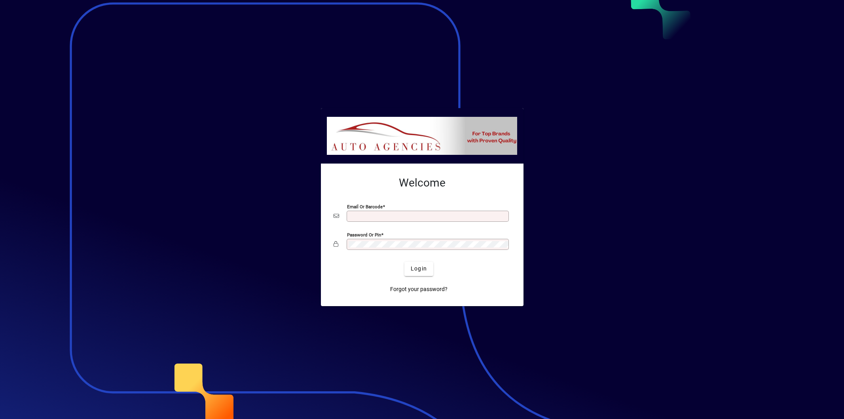 The width and height of the screenshot is (844, 419). I want to click on span: Forgot your password?, so click(419, 289).